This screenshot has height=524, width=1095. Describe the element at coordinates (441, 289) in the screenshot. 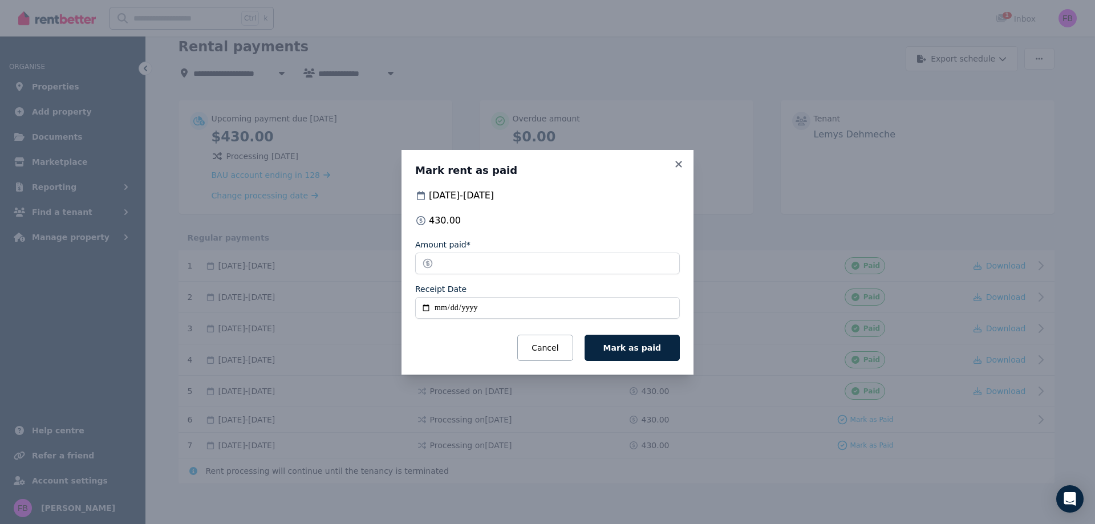

I see `label: Receipt Date` at that location.